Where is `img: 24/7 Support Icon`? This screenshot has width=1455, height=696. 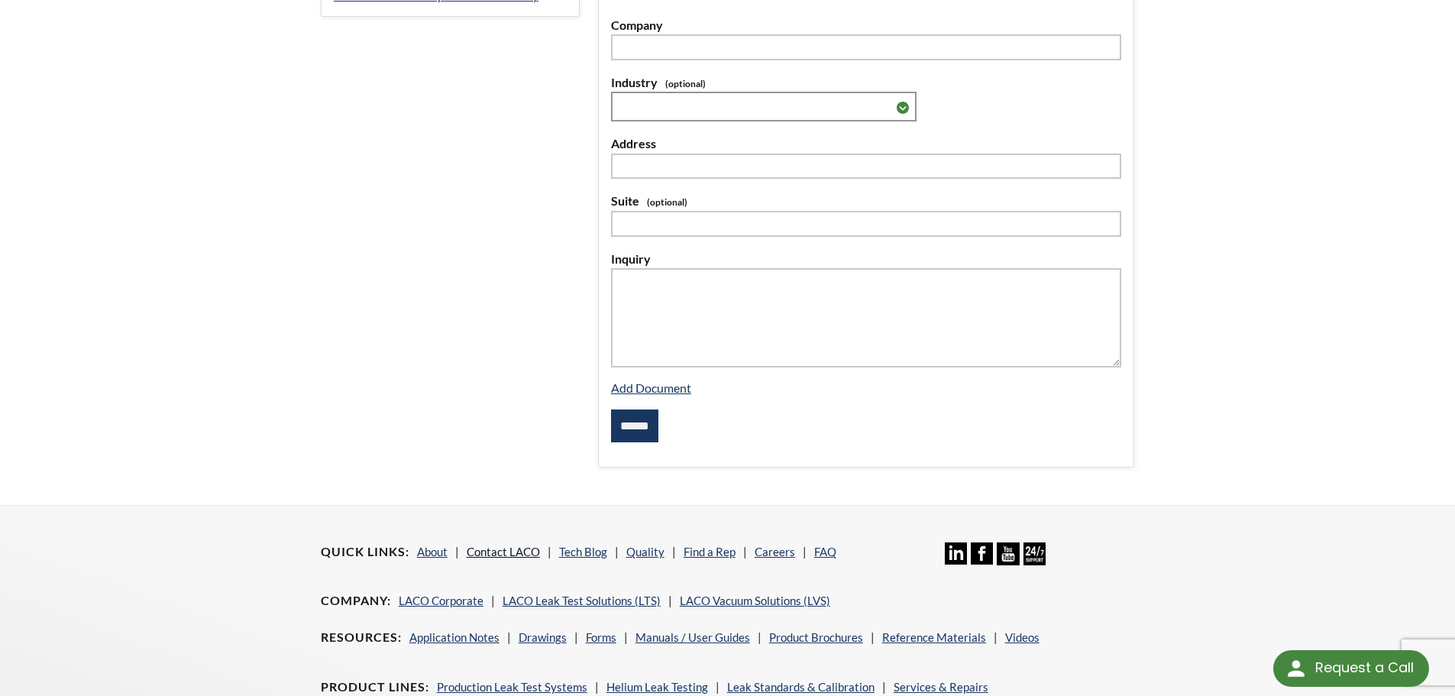 img: 24/7 Support Icon is located at coordinates (1034, 553).